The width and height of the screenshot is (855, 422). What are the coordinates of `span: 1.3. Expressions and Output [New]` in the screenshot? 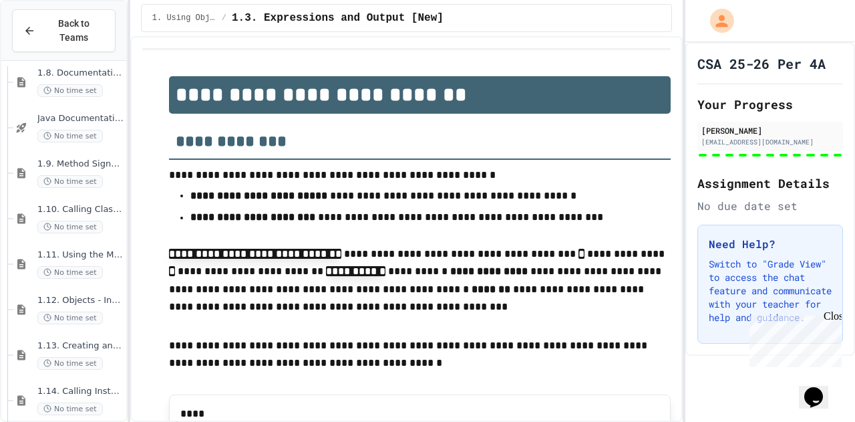 It's located at (337, 18).